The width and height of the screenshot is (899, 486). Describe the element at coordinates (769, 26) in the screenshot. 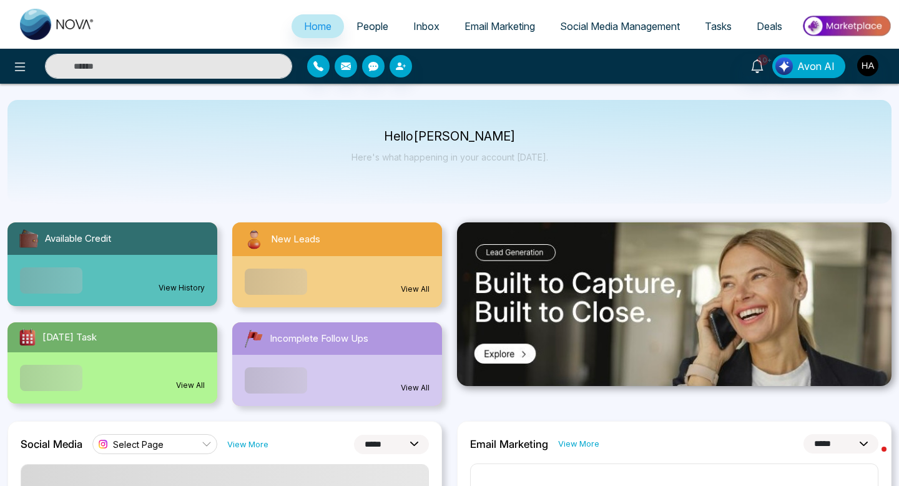

I see `a: Deals` at that location.